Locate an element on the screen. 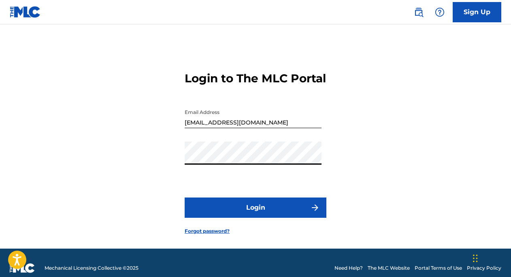  h3: Login to The MLC Portal is located at coordinates (255, 78).